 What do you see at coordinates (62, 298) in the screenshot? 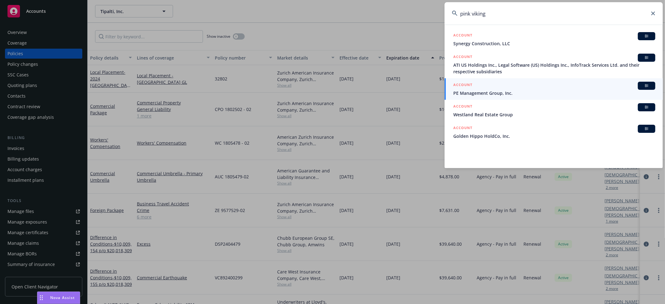
I see `span: Nova Assist` at bounding box center [62, 298].